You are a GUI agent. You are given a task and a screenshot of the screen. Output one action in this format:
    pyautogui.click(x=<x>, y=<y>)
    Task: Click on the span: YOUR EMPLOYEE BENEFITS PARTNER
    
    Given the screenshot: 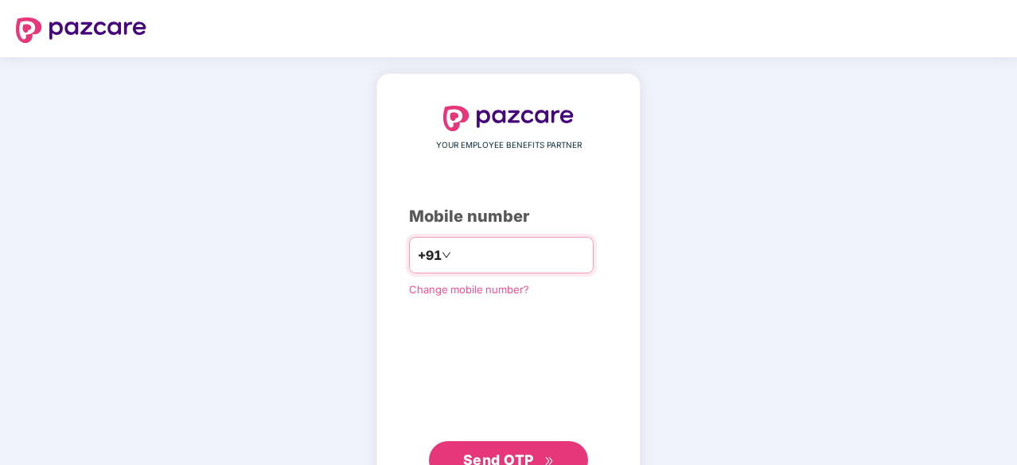 What is the action you would take?
    pyautogui.click(x=508, y=146)
    